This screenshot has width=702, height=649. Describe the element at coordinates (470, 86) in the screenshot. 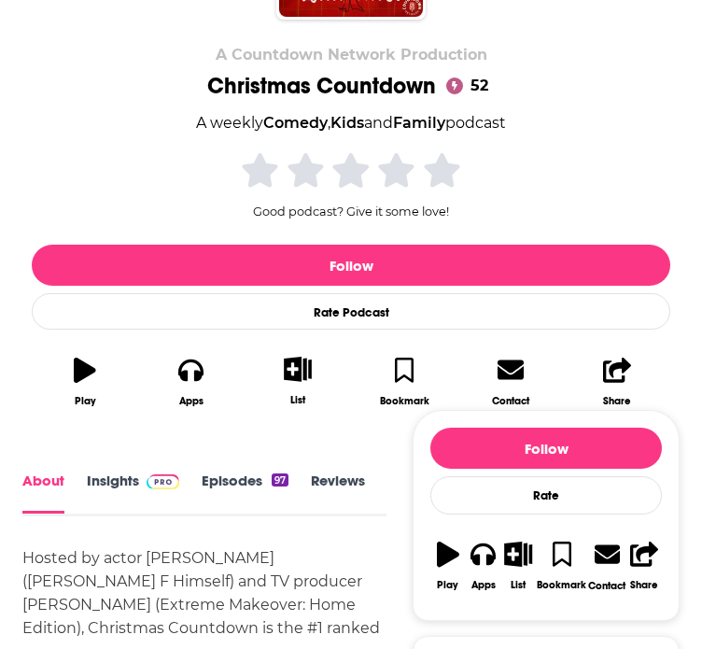

I see `a: 52` at that location.